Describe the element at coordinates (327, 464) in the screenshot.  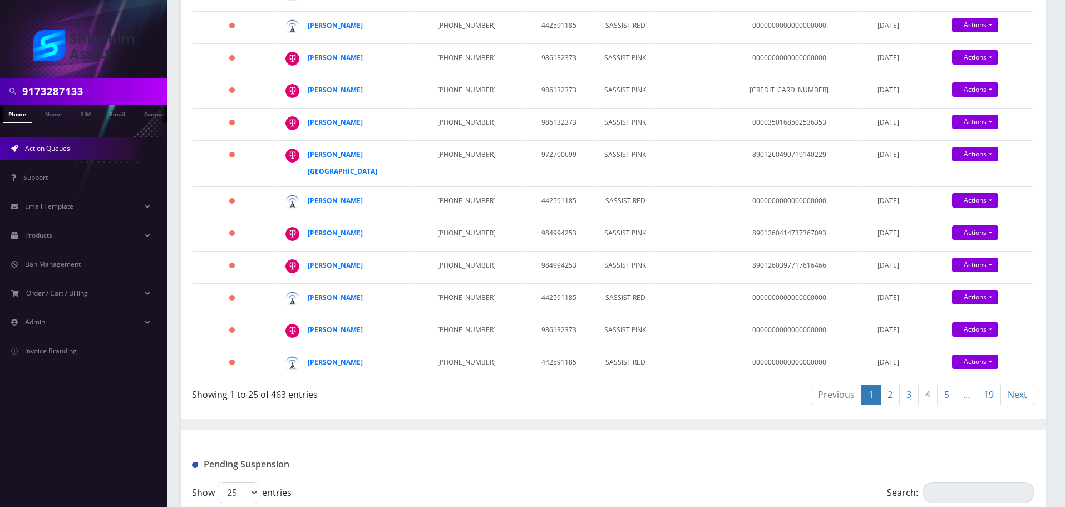
I see `h1: Pending Suspension` at that location.